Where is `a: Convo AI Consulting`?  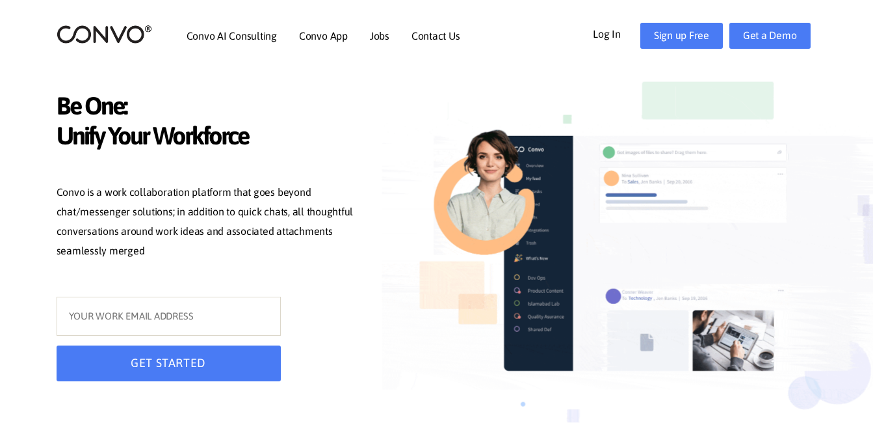
a: Convo AI Consulting is located at coordinates (232, 36).